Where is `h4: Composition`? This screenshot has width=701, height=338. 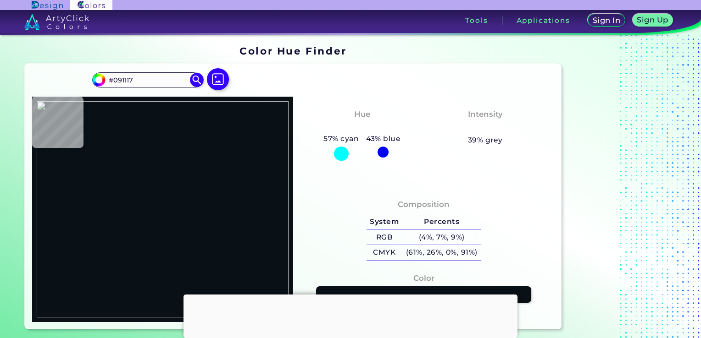
h4: Composition is located at coordinates (423, 204).